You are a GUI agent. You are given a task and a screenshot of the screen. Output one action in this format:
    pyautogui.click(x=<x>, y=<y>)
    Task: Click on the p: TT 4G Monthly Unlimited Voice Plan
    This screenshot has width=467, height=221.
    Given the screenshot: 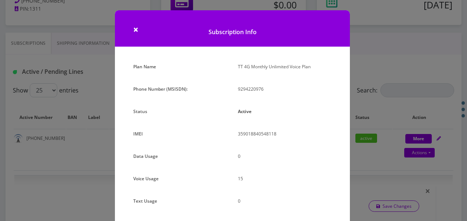 What is the action you would take?
    pyautogui.click(x=284, y=66)
    